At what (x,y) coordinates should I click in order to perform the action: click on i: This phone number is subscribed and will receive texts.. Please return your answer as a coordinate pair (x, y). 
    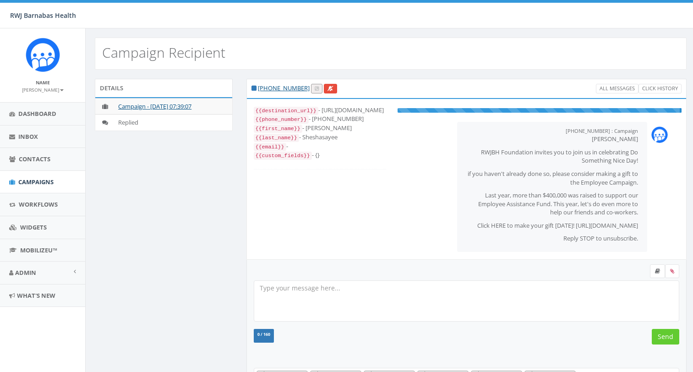
    Looking at the image, I should click on (254, 88).